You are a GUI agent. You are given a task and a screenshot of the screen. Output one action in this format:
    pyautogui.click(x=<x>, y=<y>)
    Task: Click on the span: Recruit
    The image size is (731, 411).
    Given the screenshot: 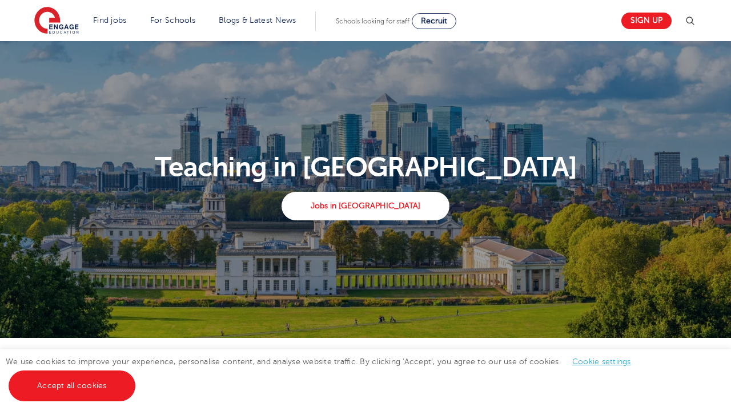 What is the action you would take?
    pyautogui.click(x=434, y=21)
    